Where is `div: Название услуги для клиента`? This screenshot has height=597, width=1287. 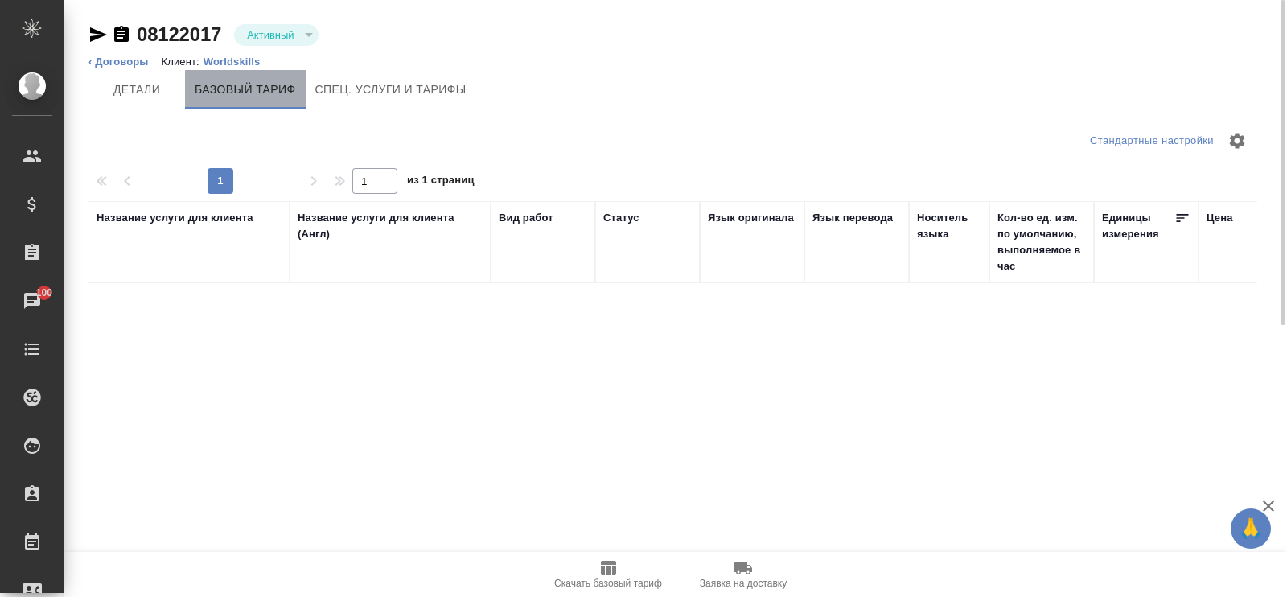
div: Название услуги для клиента is located at coordinates (174, 218).